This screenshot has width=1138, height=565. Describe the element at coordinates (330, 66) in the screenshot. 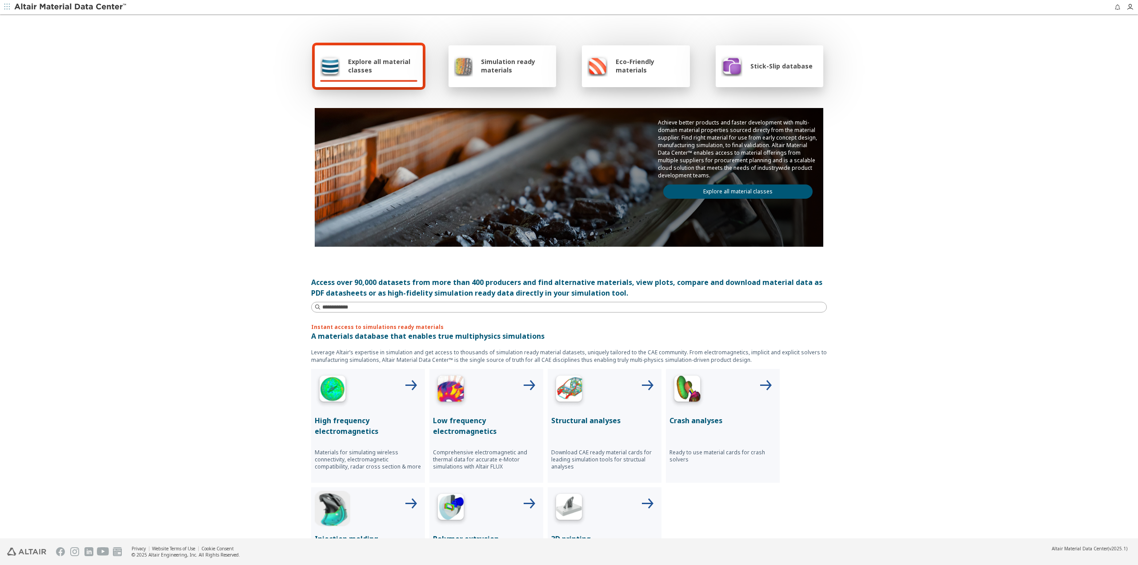

I see `img: Explore all material classes` at that location.